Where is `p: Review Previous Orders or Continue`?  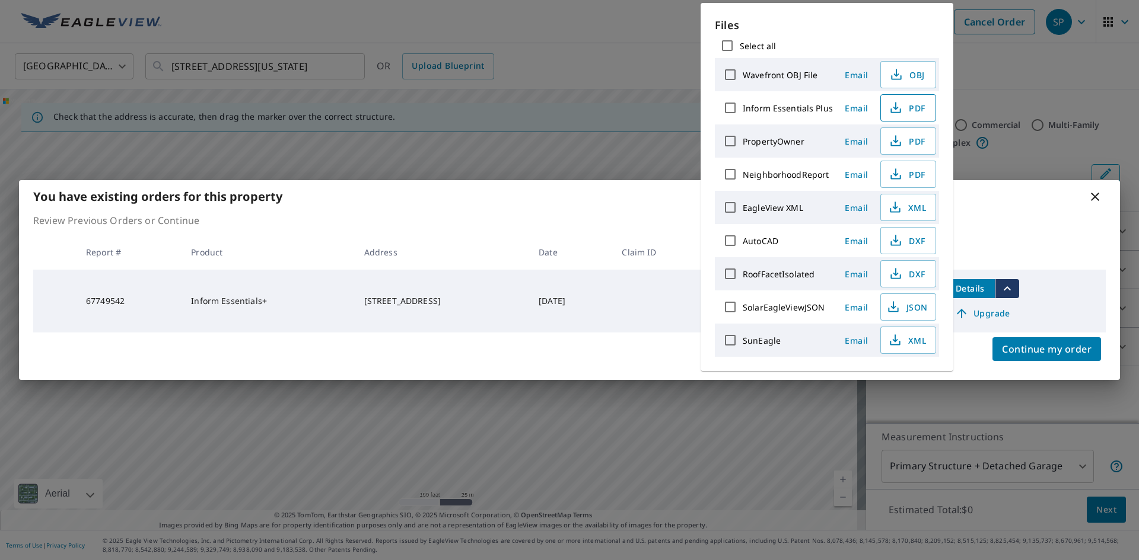 p: Review Previous Orders or Continue is located at coordinates (569, 221).